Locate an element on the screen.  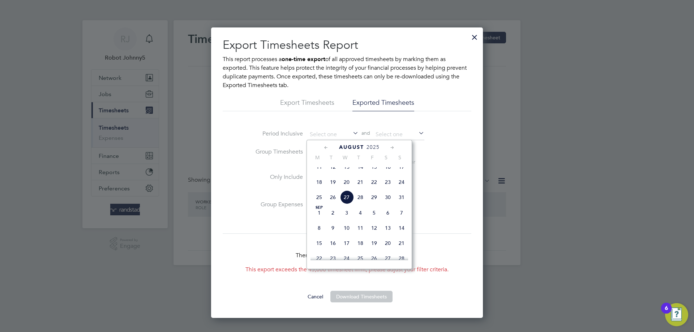
span: Sep is located at coordinates (319, 208).